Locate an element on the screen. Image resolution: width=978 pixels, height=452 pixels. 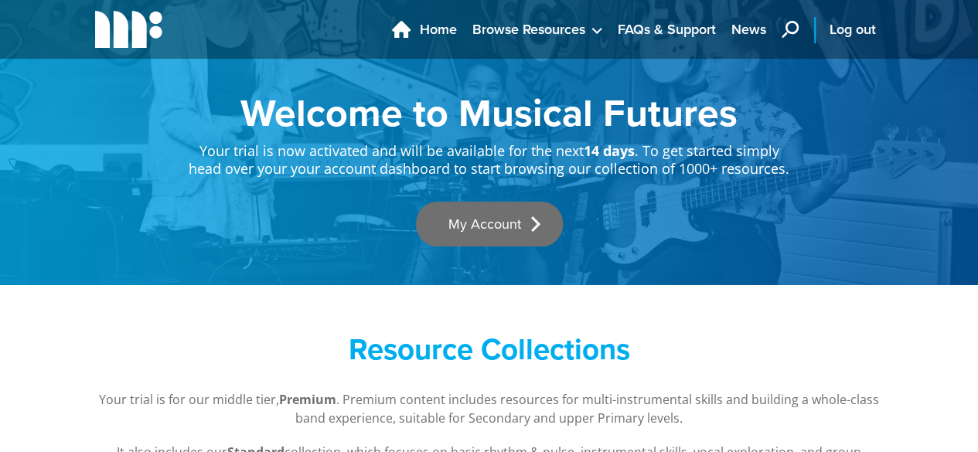
span: Home is located at coordinates (438, 29).